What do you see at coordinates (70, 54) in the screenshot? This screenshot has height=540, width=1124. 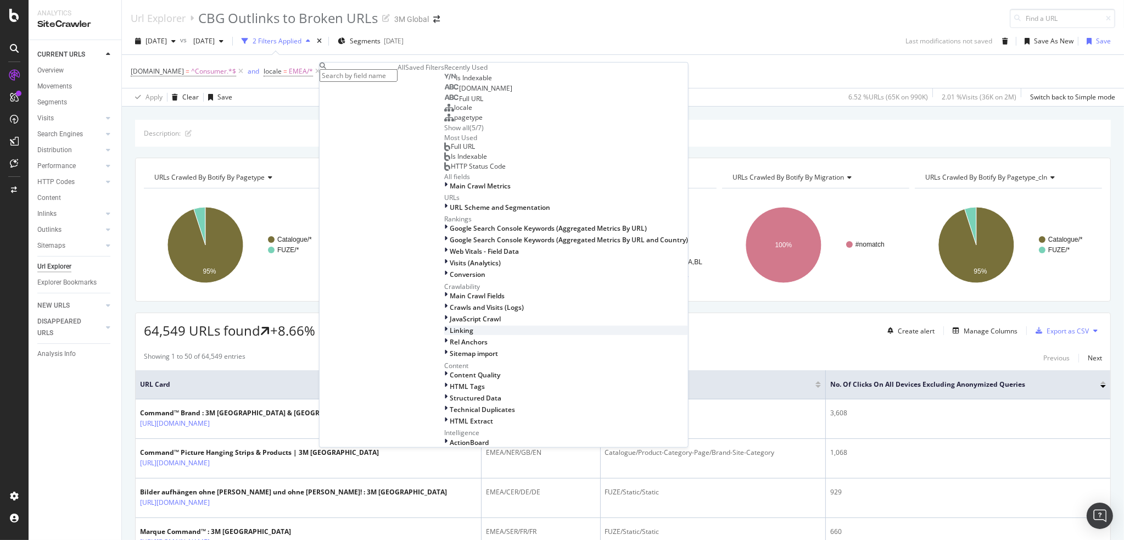 I see `a: CURRENT URLS` at bounding box center [70, 54].